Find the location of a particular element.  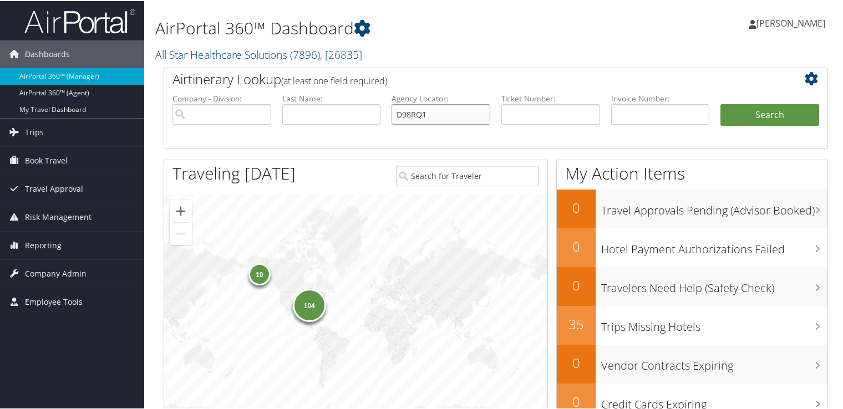

h2: Airtinerary Lookup is located at coordinates (468, 78).